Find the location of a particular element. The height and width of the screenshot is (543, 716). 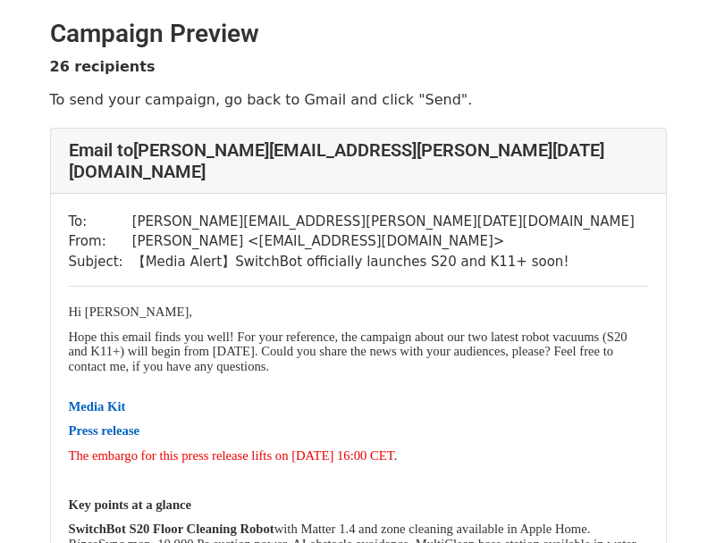

span: Key points at a glance is located at coordinates (131, 505).